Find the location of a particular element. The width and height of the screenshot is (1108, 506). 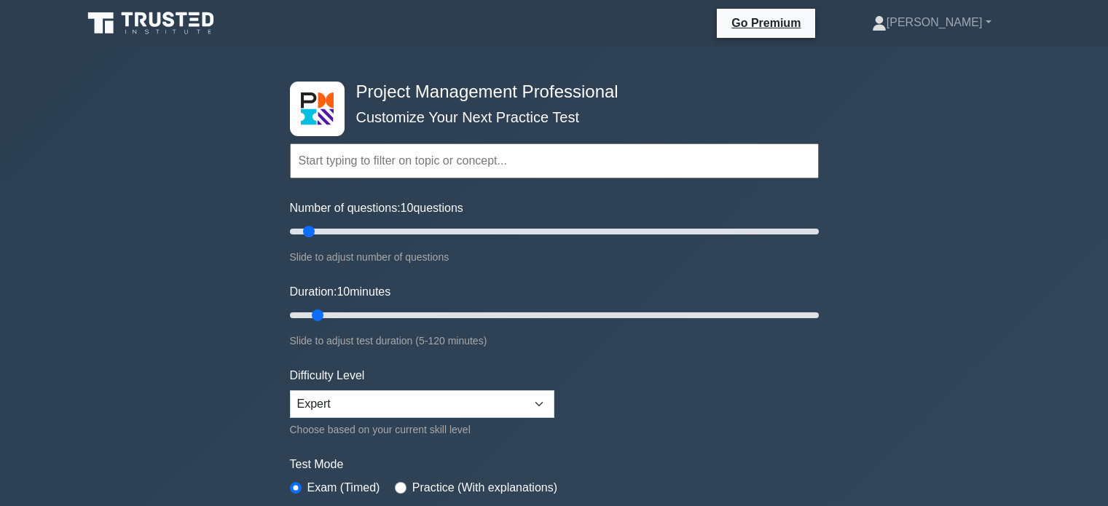

h4: Project Management Professional is located at coordinates (548, 92).